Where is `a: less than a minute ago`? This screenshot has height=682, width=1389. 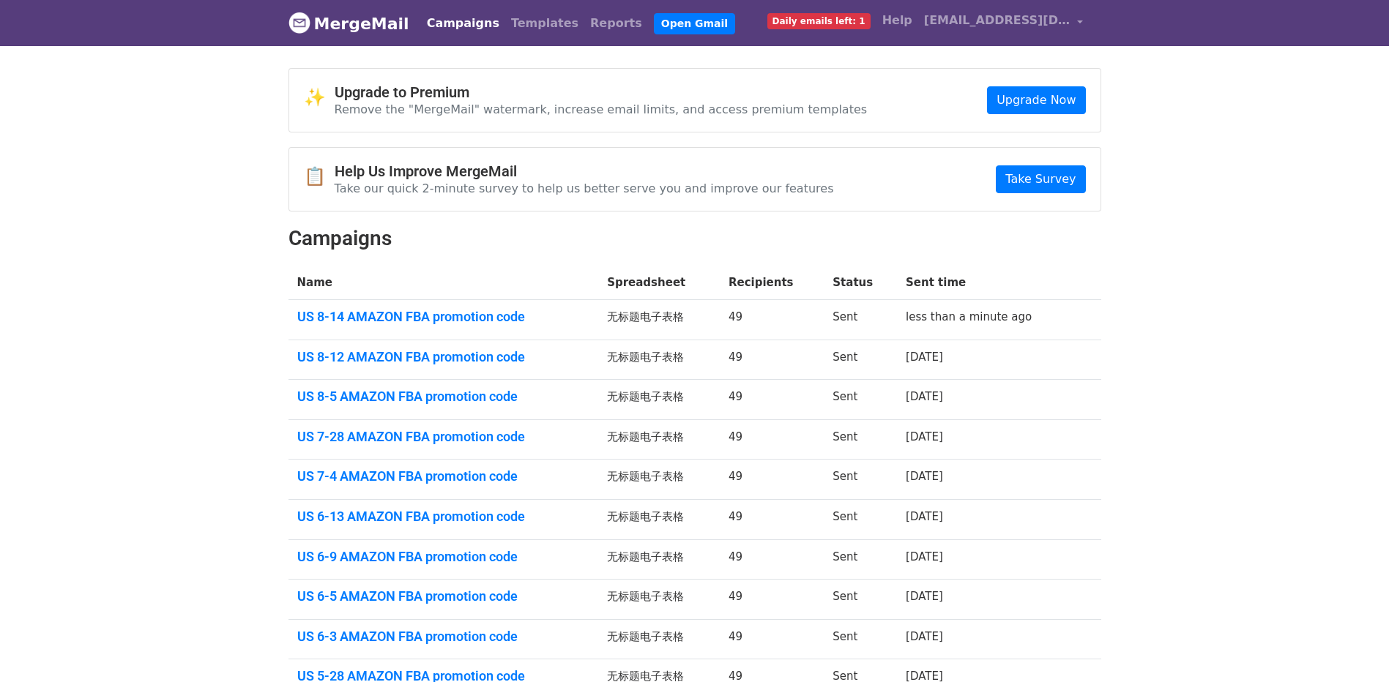 a: less than a minute ago is located at coordinates (968, 317).